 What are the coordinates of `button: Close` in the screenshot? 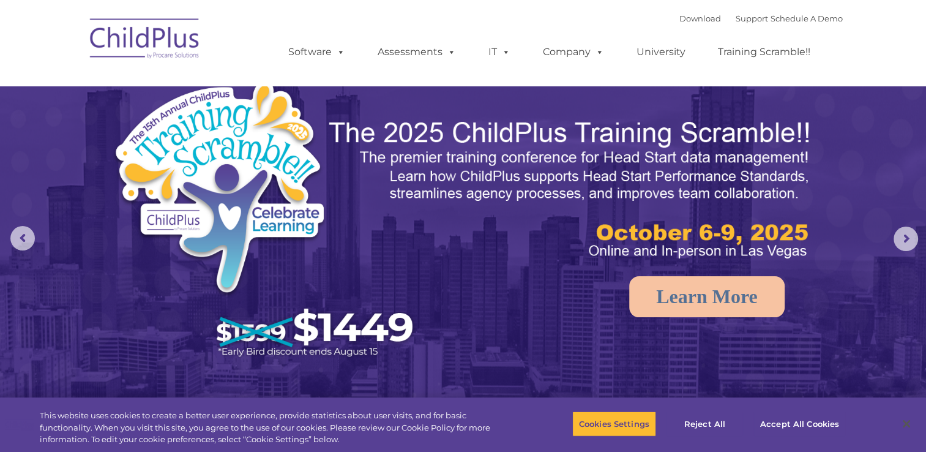 It's located at (907, 424).